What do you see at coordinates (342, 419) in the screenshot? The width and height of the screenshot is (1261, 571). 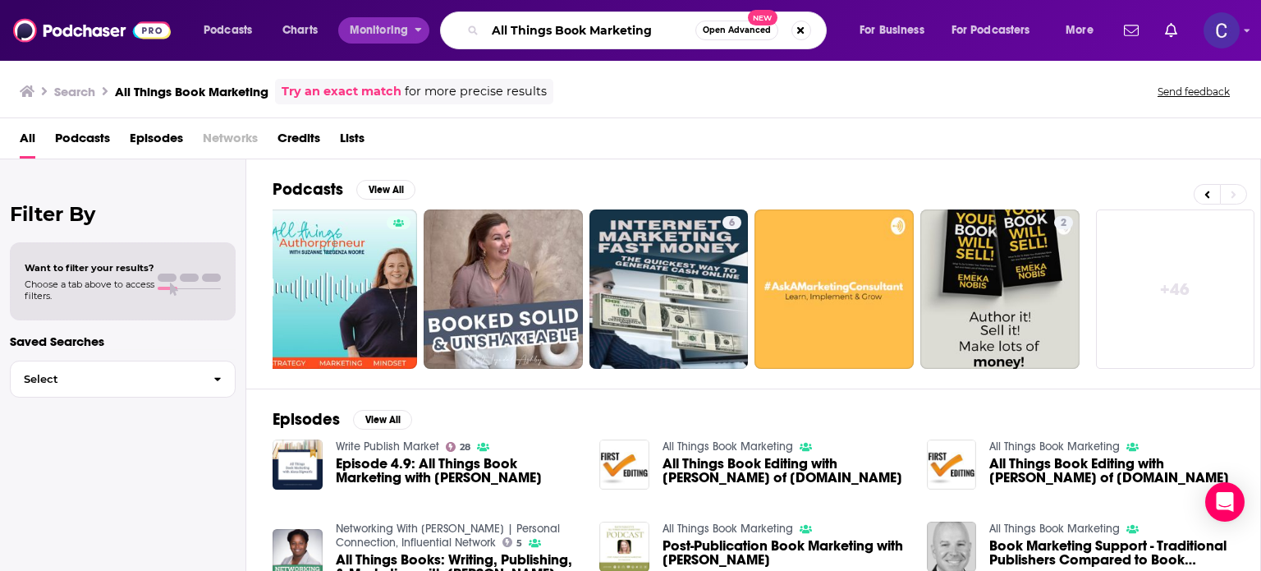 I see `a: EpisodesView All` at bounding box center [342, 419].